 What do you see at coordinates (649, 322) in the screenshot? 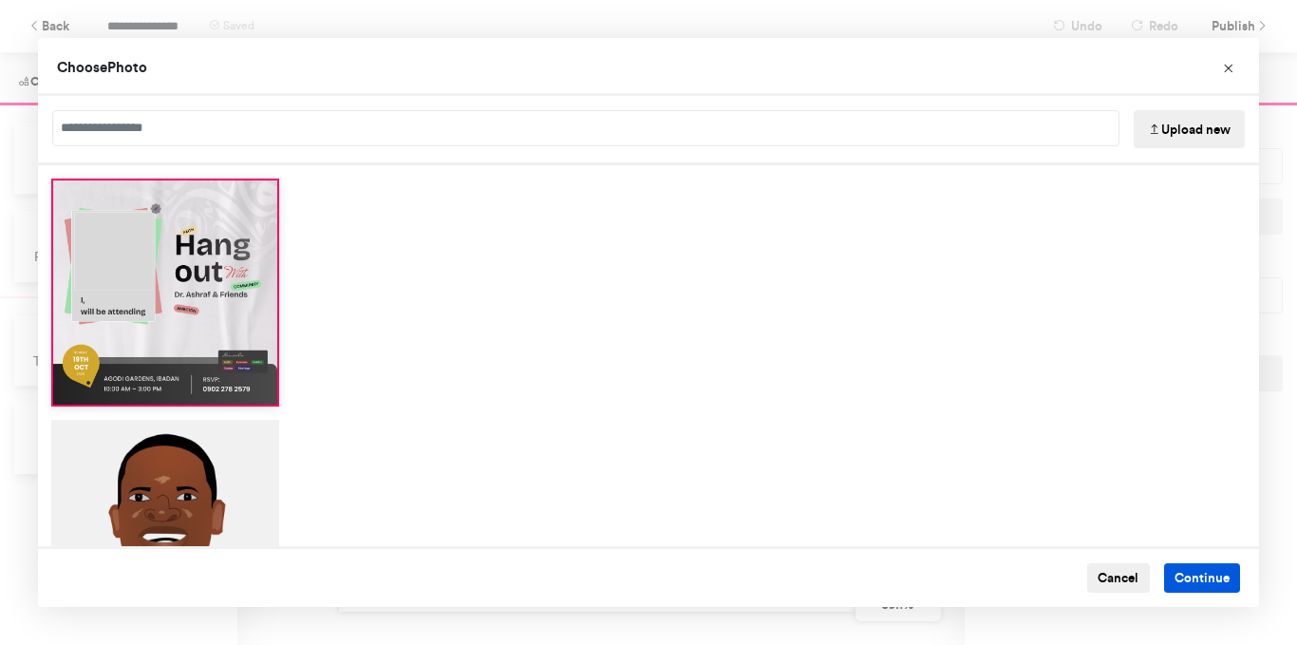
I see `div: Choose Image` at bounding box center [649, 322].